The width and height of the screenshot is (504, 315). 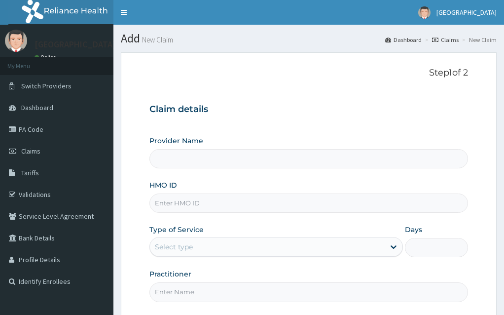 What do you see at coordinates (309, 109) in the screenshot?
I see `h3: Claim details` at bounding box center [309, 109].